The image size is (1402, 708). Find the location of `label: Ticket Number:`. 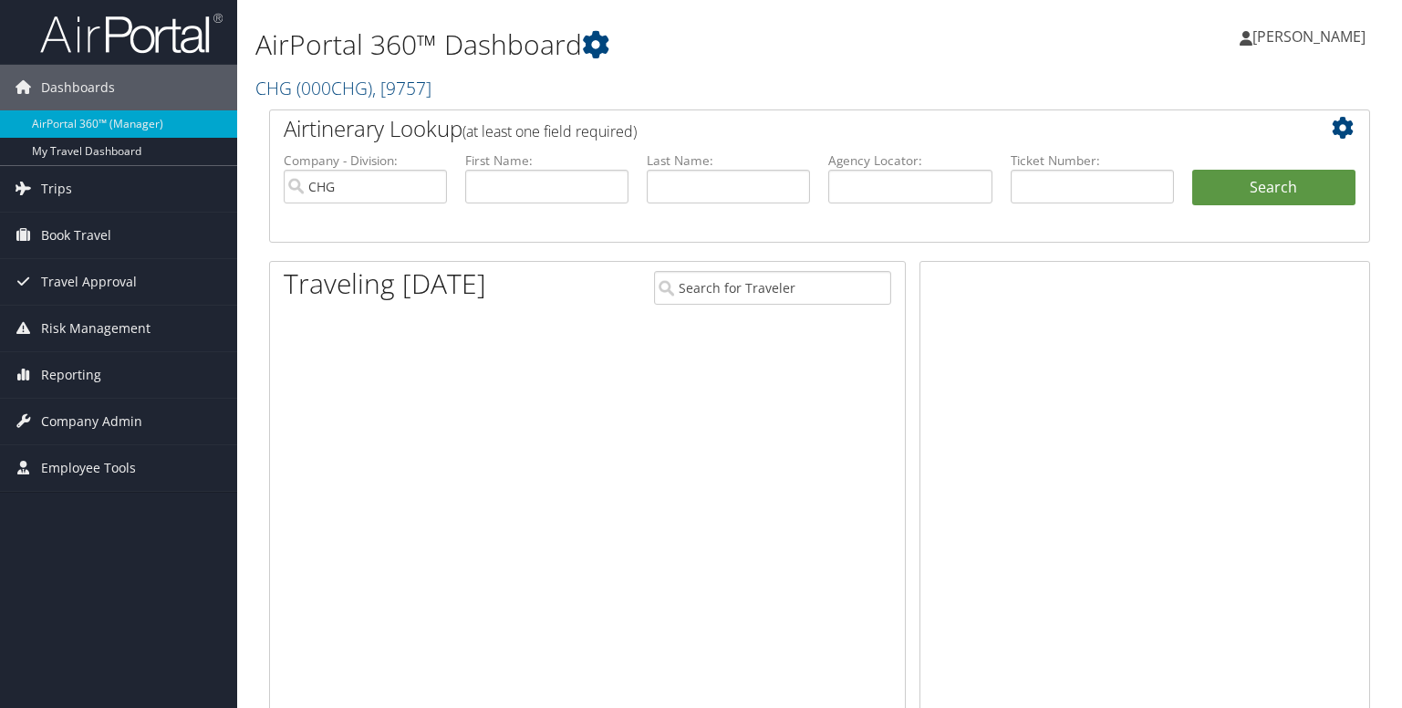

label: Ticket Number: is located at coordinates (1092, 161).